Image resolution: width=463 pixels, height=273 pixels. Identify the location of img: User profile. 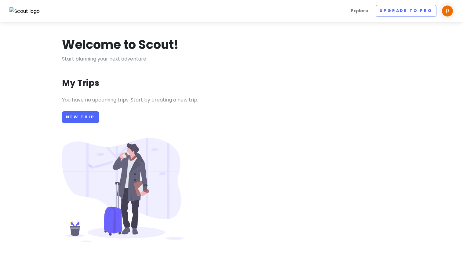
(447, 11).